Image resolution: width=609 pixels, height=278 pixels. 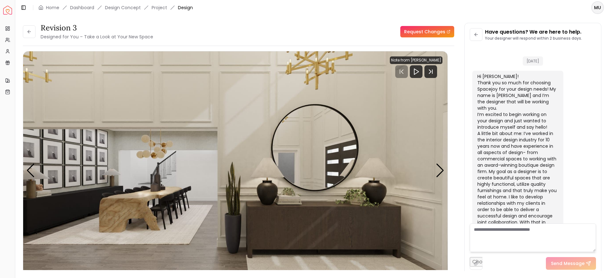 I want to click on a: Spacejoy, so click(x=8, y=10).